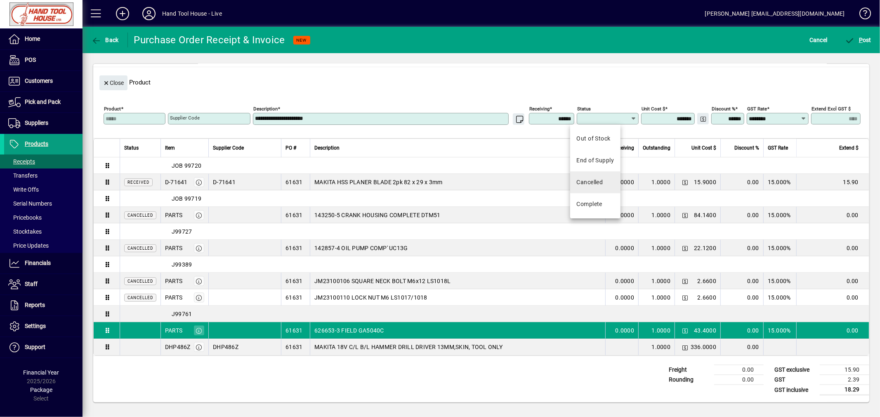 Image resolution: width=880 pixels, height=417 pixels. I want to click on span: Item, so click(170, 148).